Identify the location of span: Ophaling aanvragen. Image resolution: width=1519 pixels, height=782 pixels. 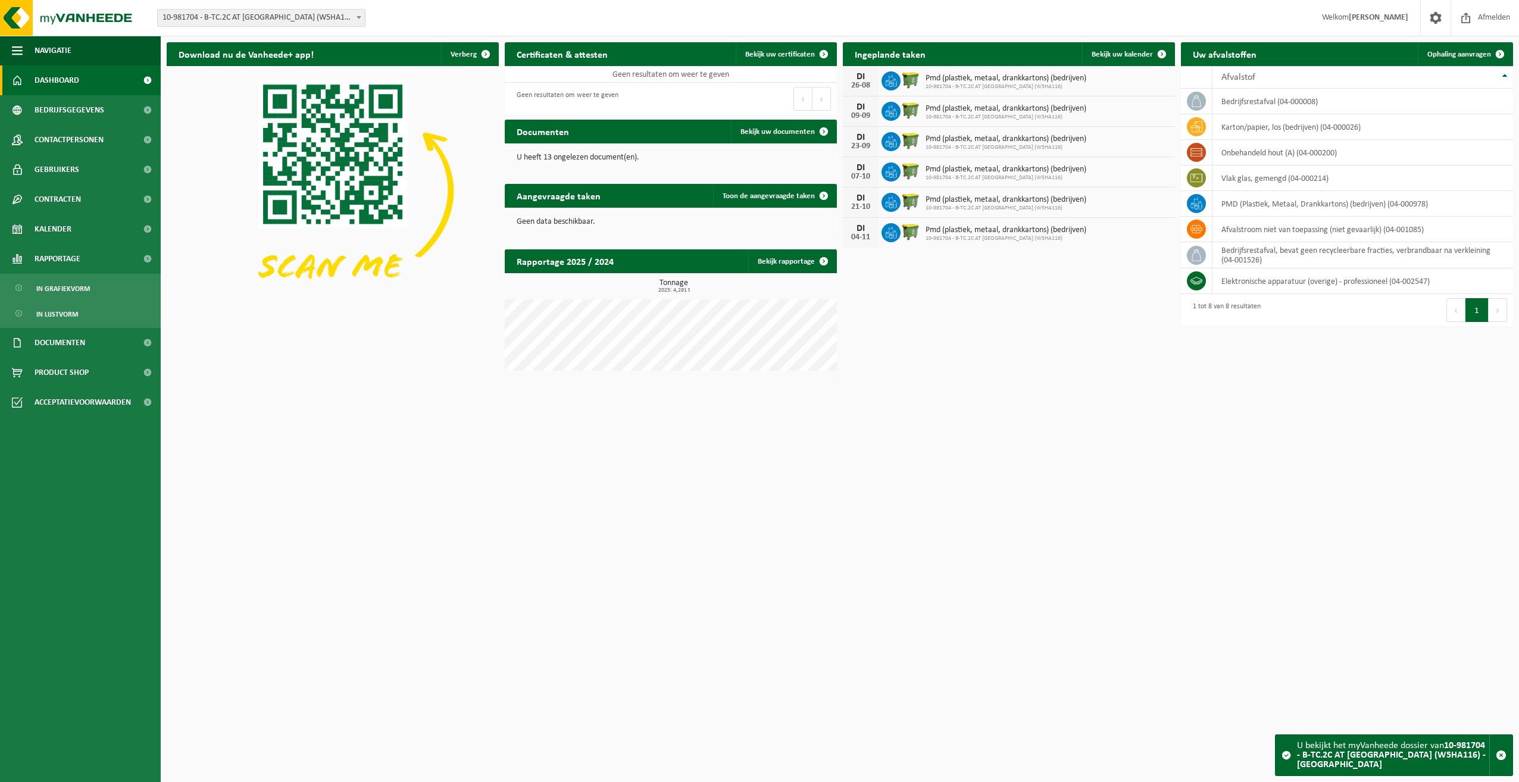
(1459, 54).